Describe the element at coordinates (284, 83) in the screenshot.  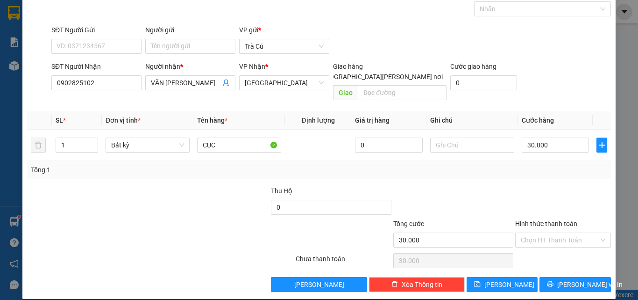
I see `span: Sài Gòn` at that location.